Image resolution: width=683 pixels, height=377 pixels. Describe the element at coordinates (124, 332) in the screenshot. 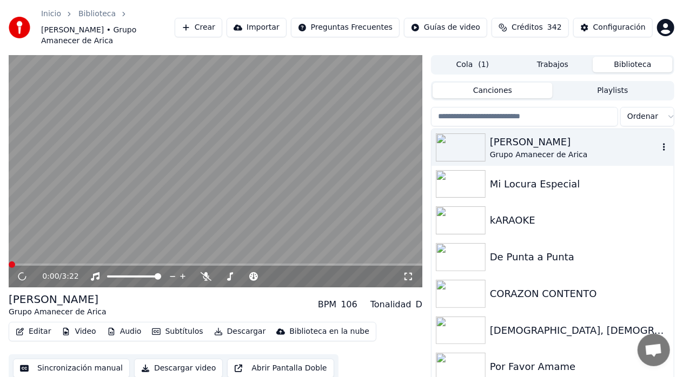

I see `button: Audio` at that location.